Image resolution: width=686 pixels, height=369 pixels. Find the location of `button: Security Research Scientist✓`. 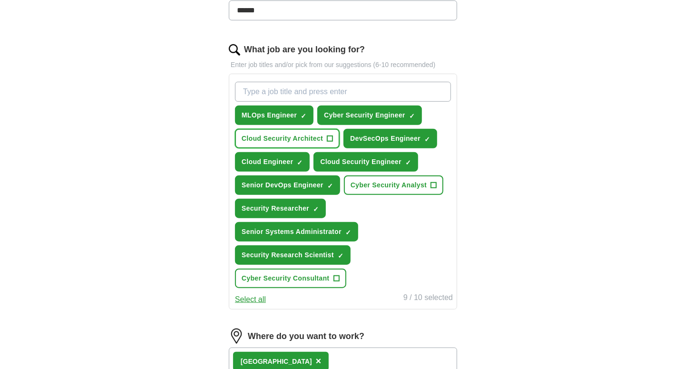

button: Security Research Scientist✓ is located at coordinates (293, 255).